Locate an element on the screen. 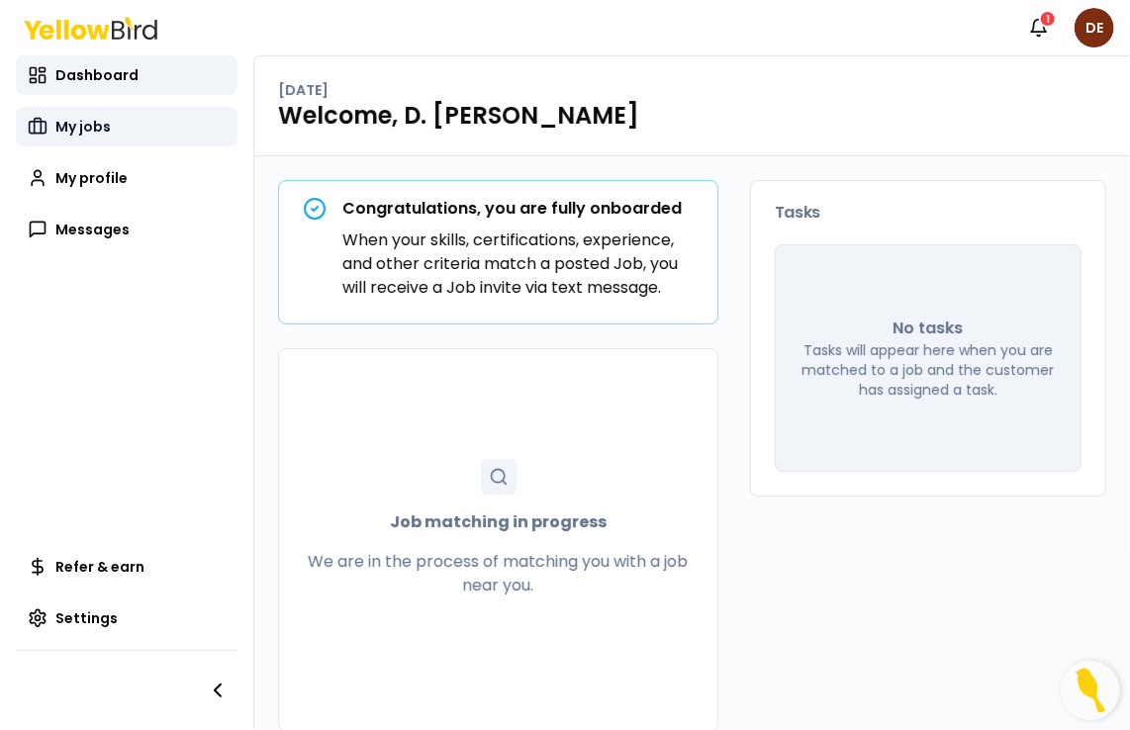 The width and height of the screenshot is (1130, 730). p: Tasks will appear here when you are matched to a job and the customer has assigned a task. is located at coordinates (928, 370).